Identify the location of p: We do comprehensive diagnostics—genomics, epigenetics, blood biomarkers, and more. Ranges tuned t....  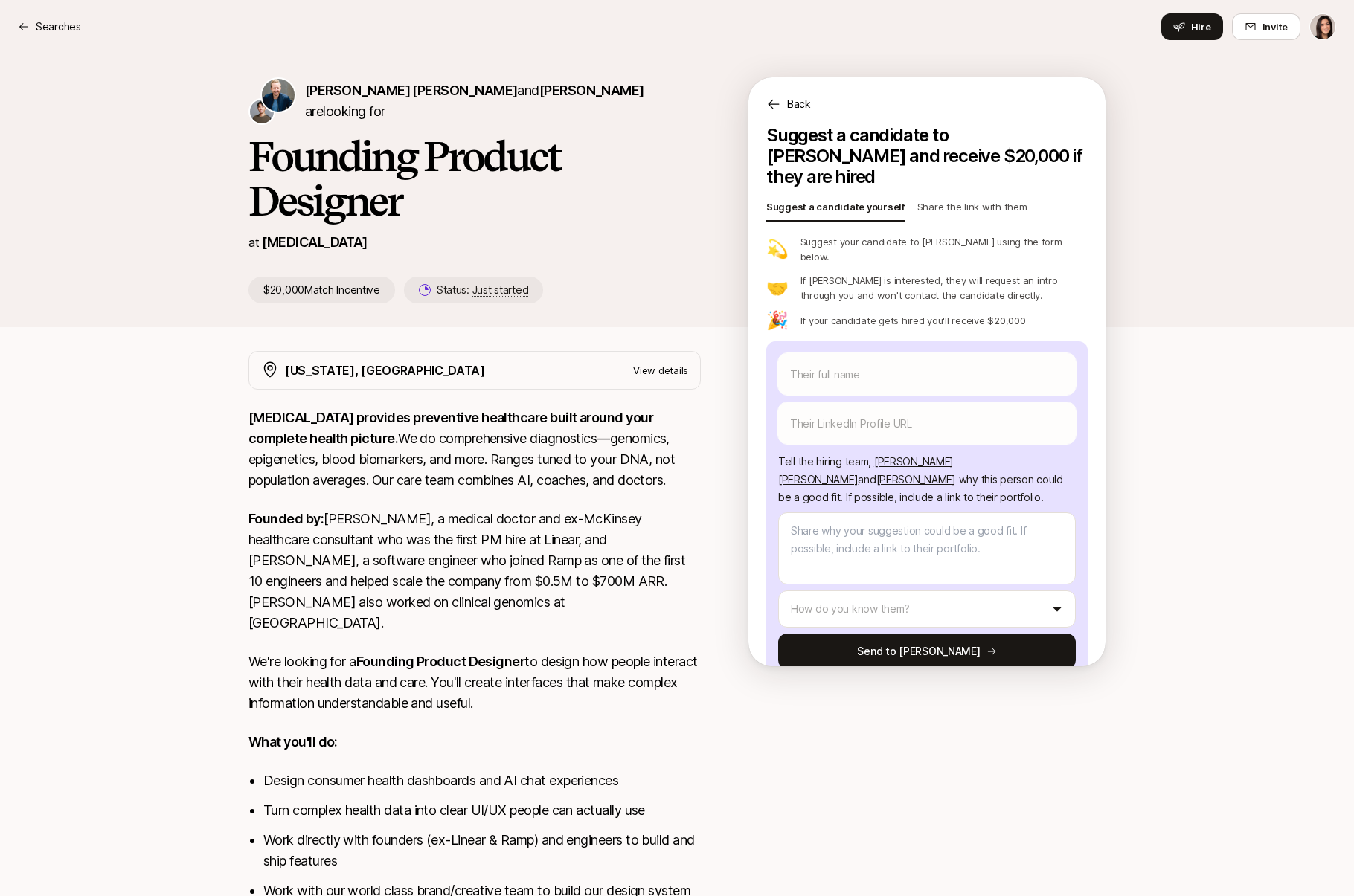
(475, 449).